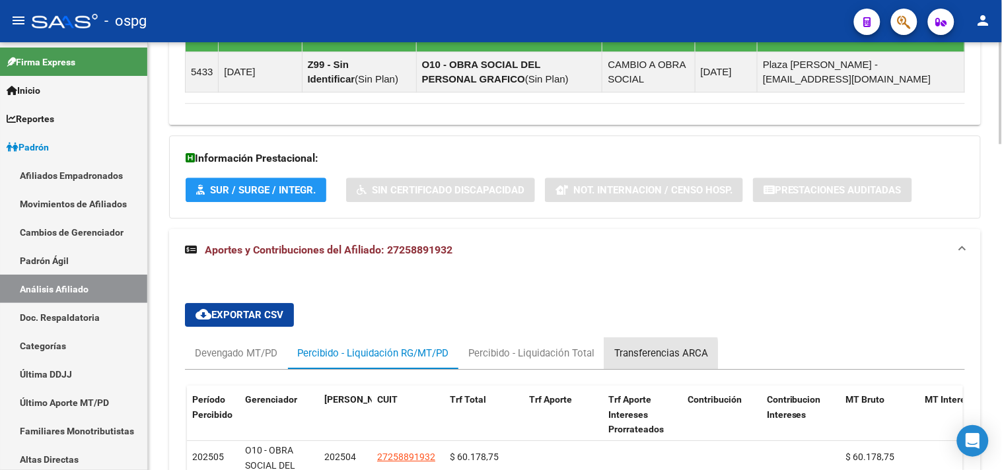 This screenshot has width=1002, height=470. What do you see at coordinates (263, 190) in the screenshot?
I see `span: SUR / SURGE / INTEGR.` at bounding box center [263, 190].